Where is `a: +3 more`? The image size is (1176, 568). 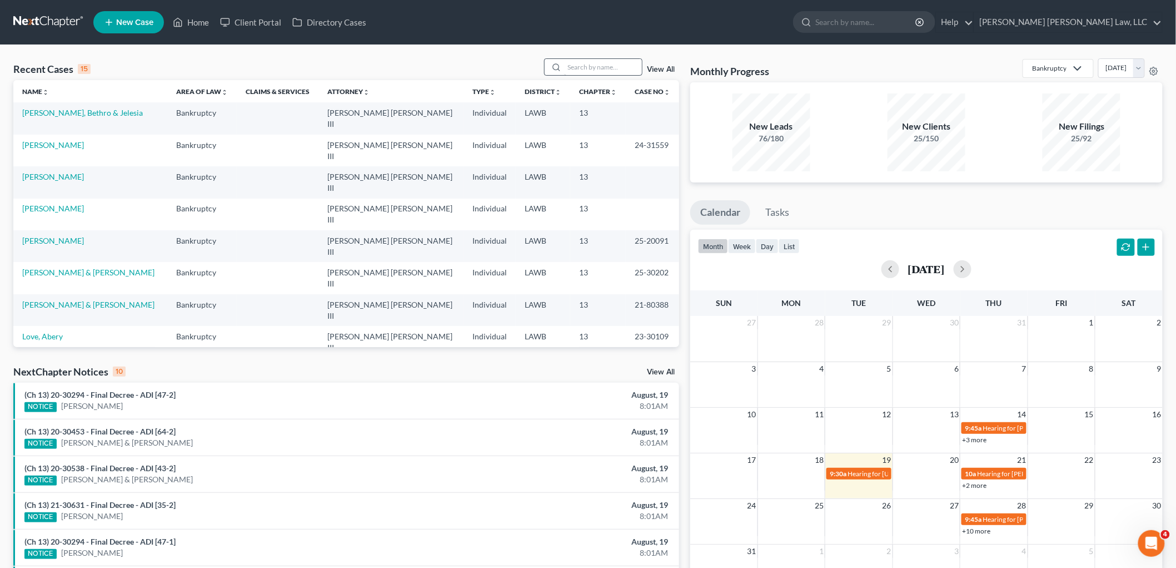 a: +3 more is located at coordinates (975, 439).